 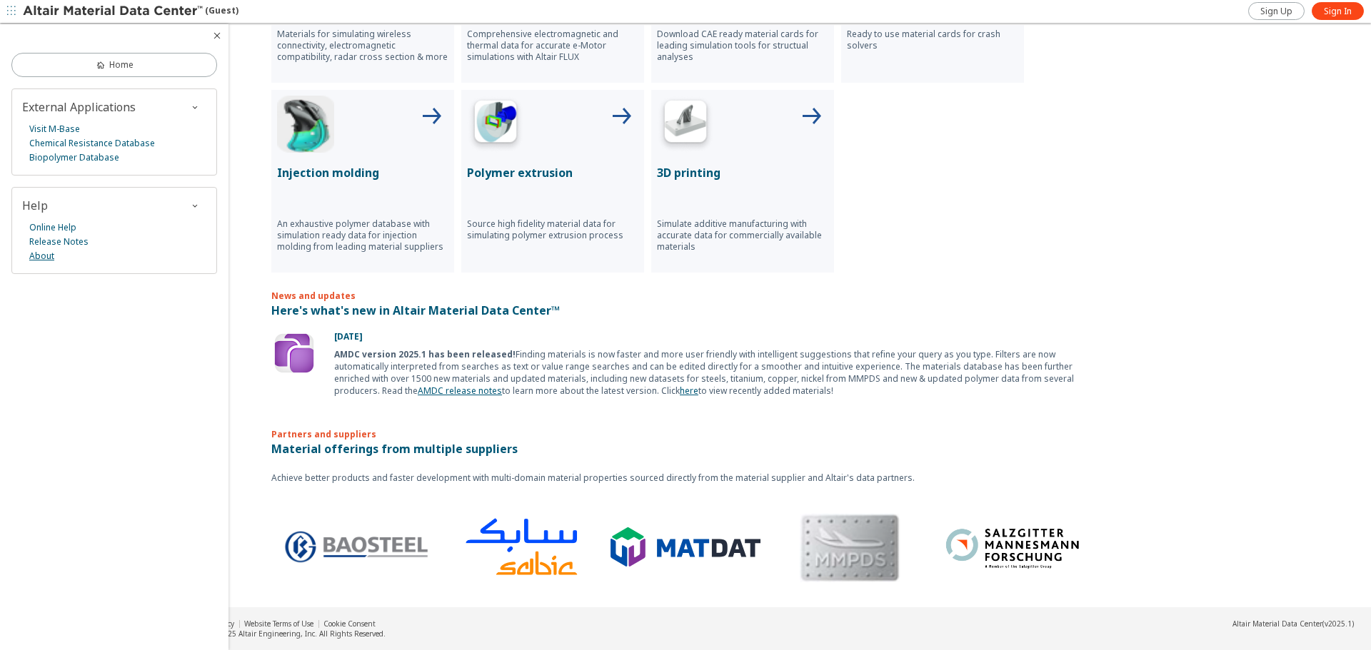 I want to click on p: Polymer extrusion, so click(x=553, y=173).